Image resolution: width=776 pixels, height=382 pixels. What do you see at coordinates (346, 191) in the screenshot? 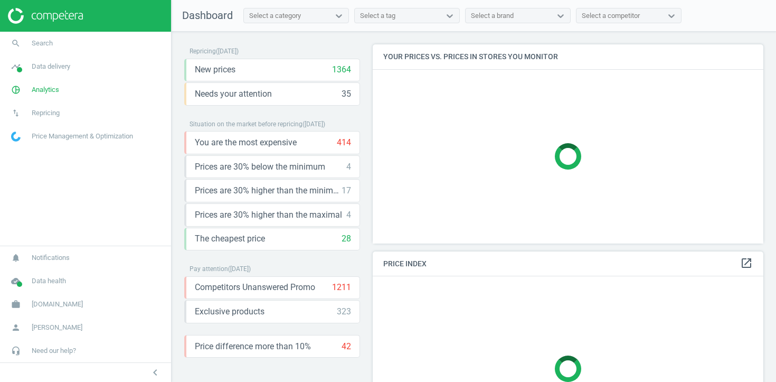
I see `div: 17` at bounding box center [346, 191].